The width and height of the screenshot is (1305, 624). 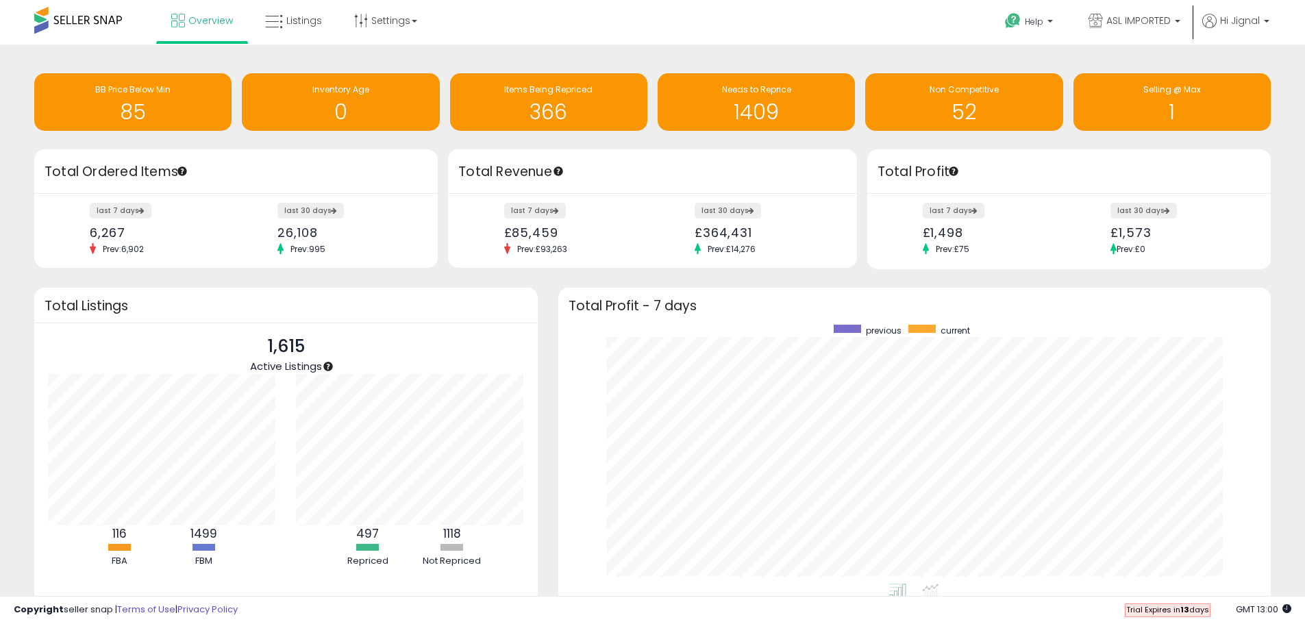 What do you see at coordinates (123, 249) in the screenshot?
I see `span: Prev: 6,902` at bounding box center [123, 249].